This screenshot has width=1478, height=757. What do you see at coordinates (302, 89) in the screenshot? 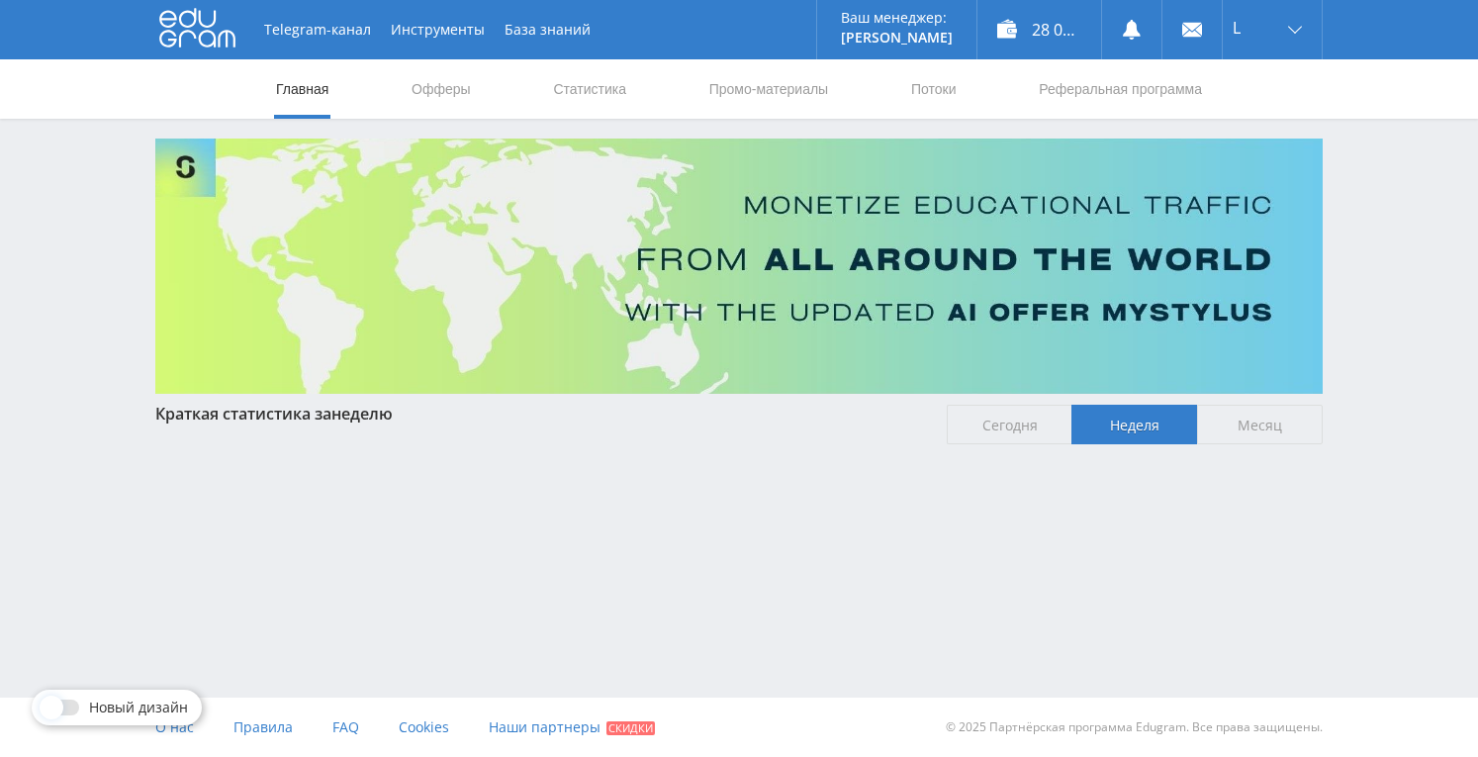
I see `a: Главная` at bounding box center [302, 89].